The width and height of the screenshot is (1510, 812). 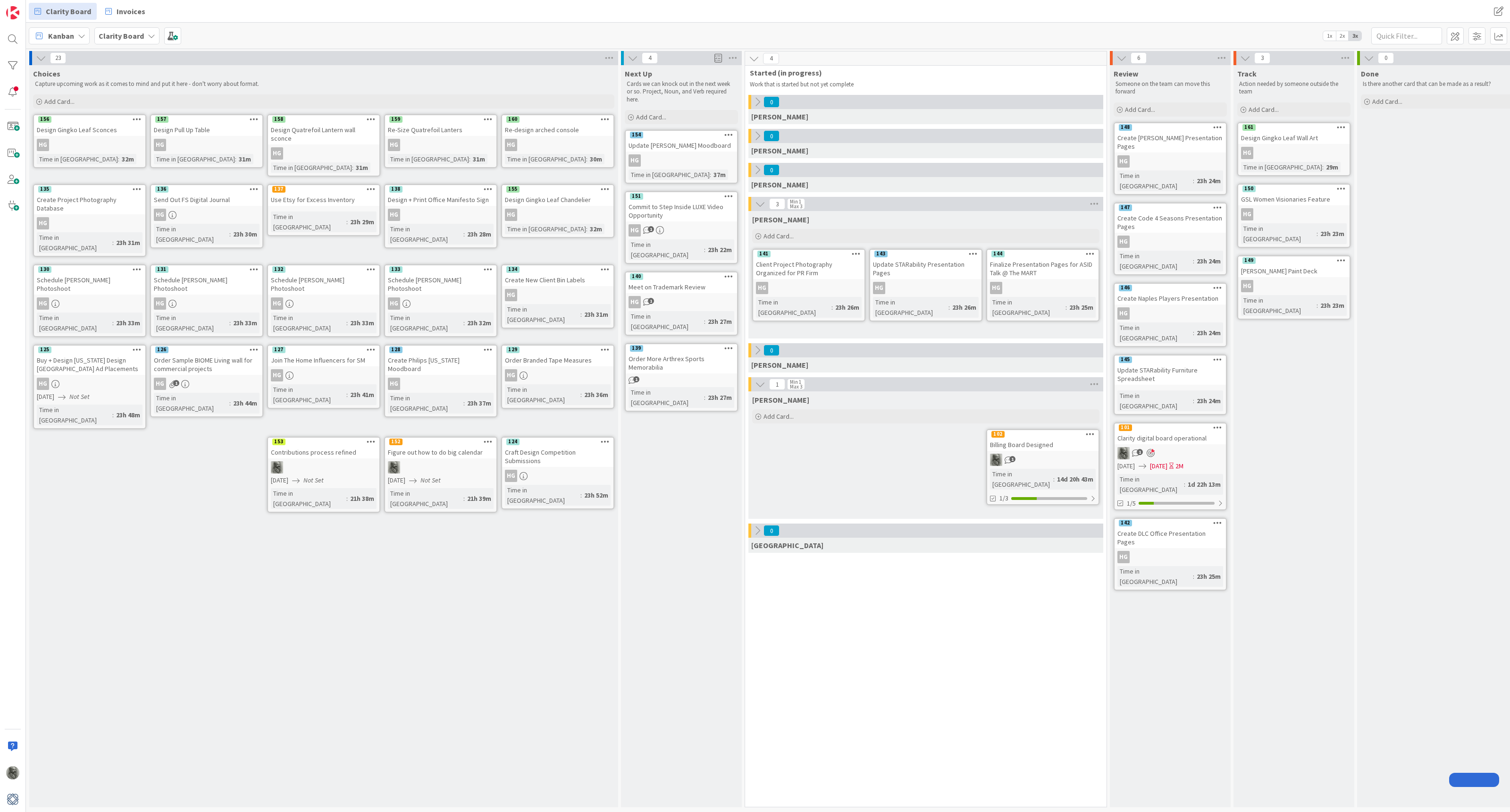 What do you see at coordinates (441, 270) in the screenshot?
I see `div: 133` at bounding box center [441, 270].